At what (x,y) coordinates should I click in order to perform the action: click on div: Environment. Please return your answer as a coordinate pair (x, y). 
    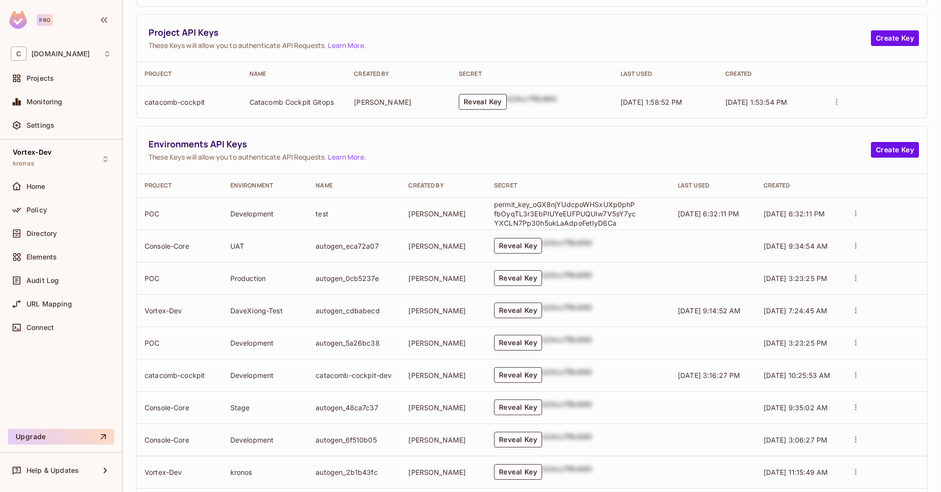
    Looking at the image, I should click on (265, 186).